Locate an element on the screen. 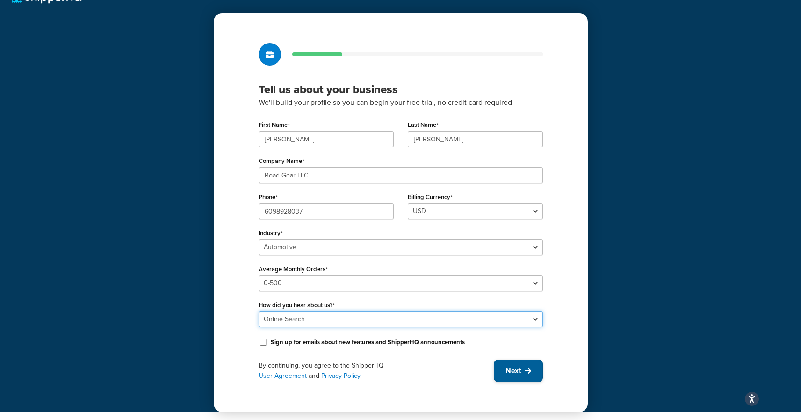 The image size is (801, 420). label: Average Monthly Orders is located at coordinates (293, 269).